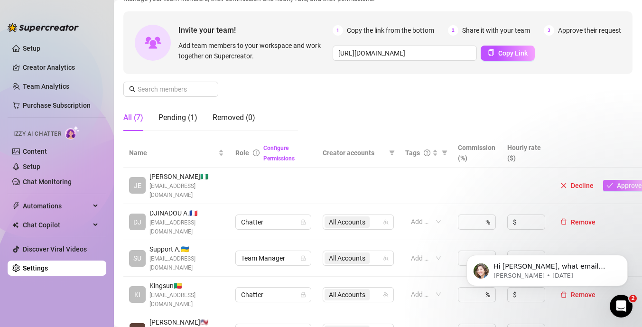 The height and width of the screenshot is (327, 642). I want to click on img: Profile image for Ella, so click(29, 36).